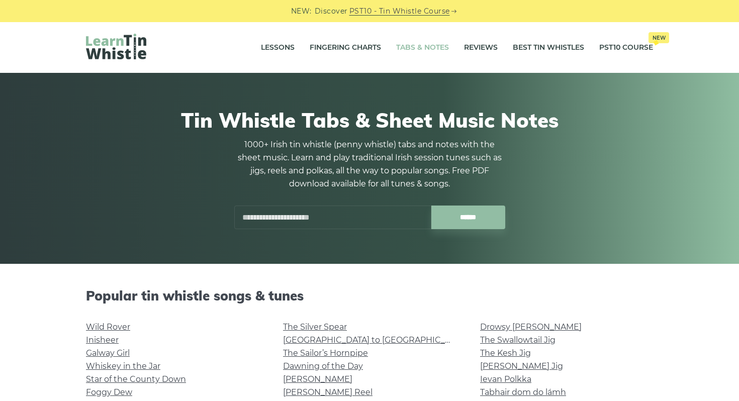  I want to click on a: Wild Rover, so click(108, 327).